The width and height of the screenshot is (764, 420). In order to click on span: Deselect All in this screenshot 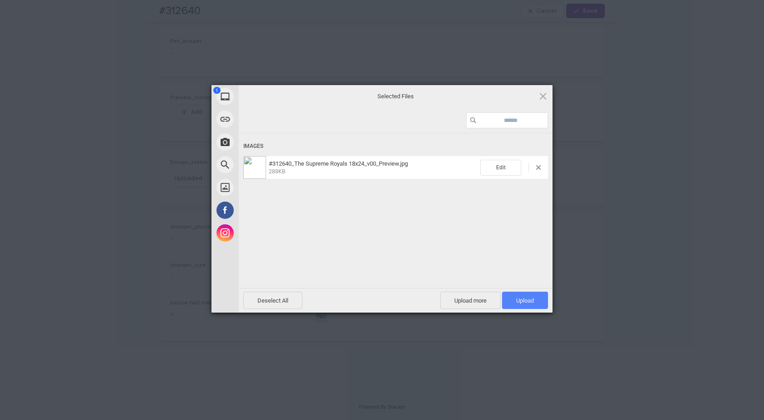, I will do `click(273, 300)`.